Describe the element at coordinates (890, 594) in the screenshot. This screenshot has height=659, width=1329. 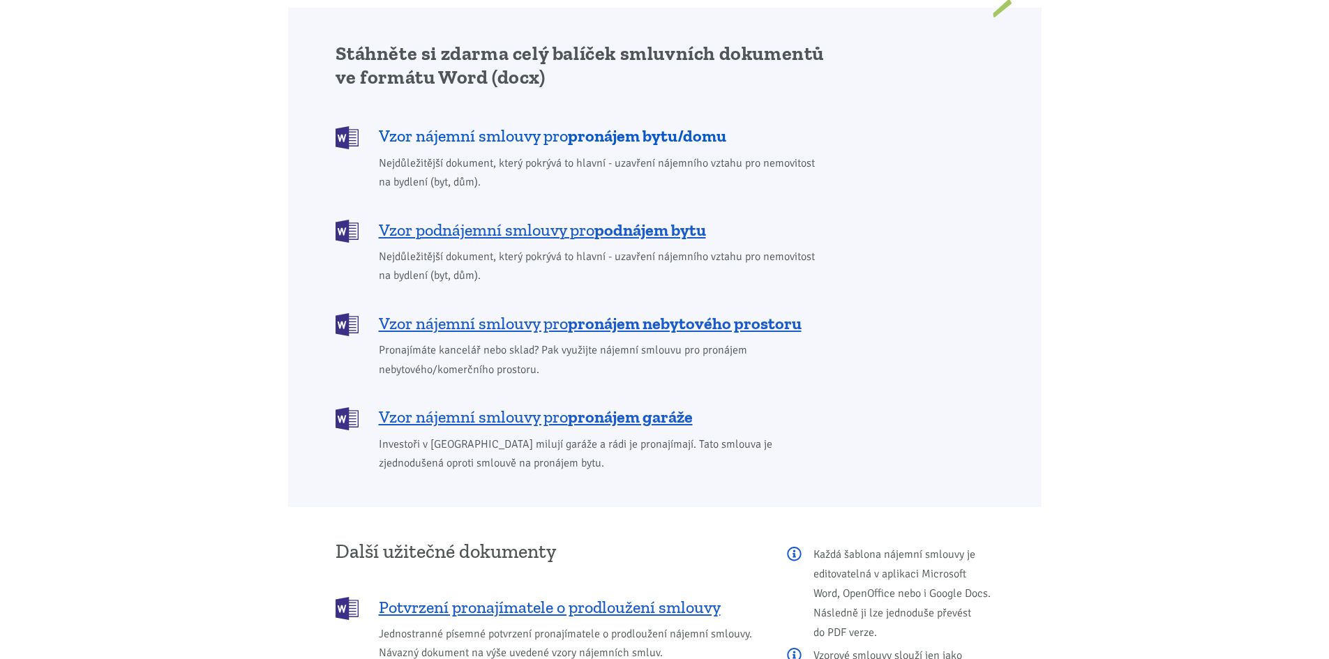
I see `p: Každá šablona nájemní smlouvy je editovatelná v aplikaci Microsoft Word, OpenOffice nebo i Google...` at that location.